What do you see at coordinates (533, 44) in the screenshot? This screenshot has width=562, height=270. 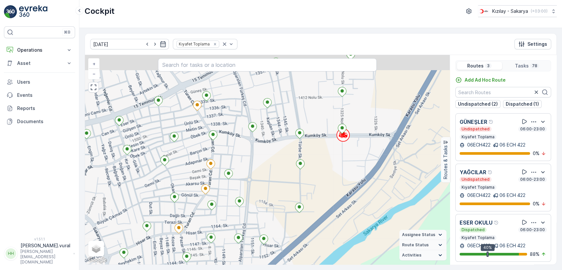 I see `button: Settings` at bounding box center [533, 44].